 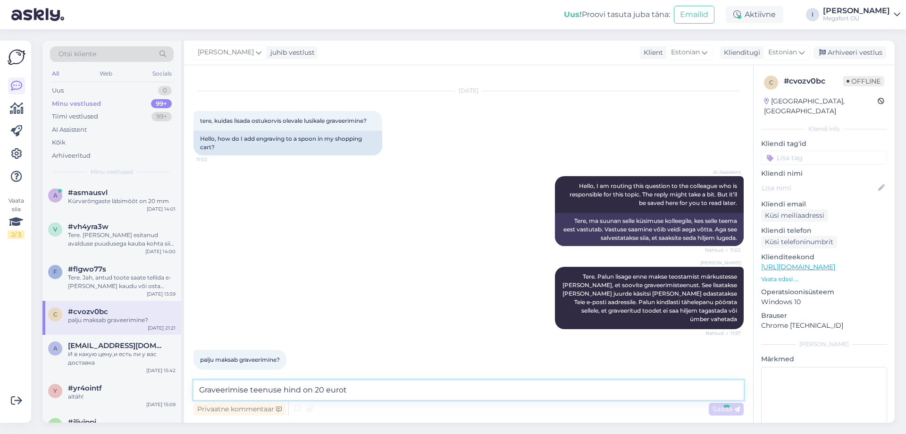 What do you see at coordinates (59, 143) in the screenshot?
I see `div: Kõik` at bounding box center [59, 143].